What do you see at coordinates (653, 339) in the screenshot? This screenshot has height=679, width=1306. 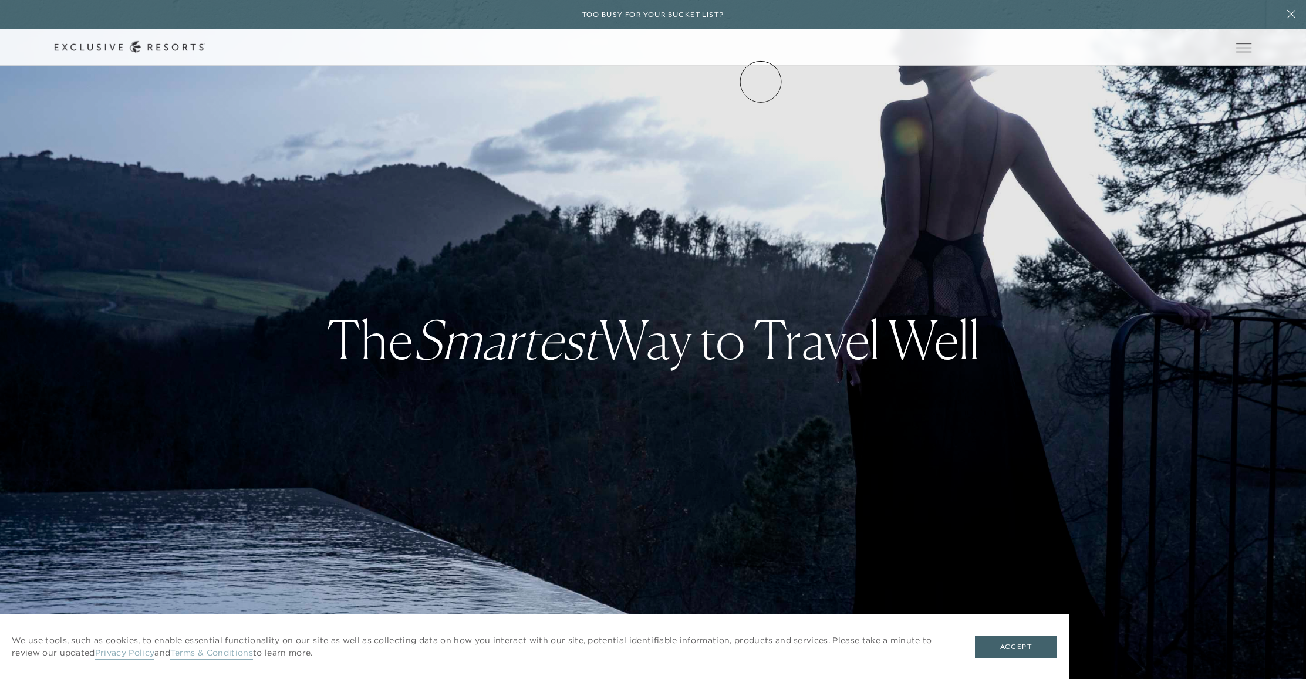 I see `h3: The` at bounding box center [653, 339].